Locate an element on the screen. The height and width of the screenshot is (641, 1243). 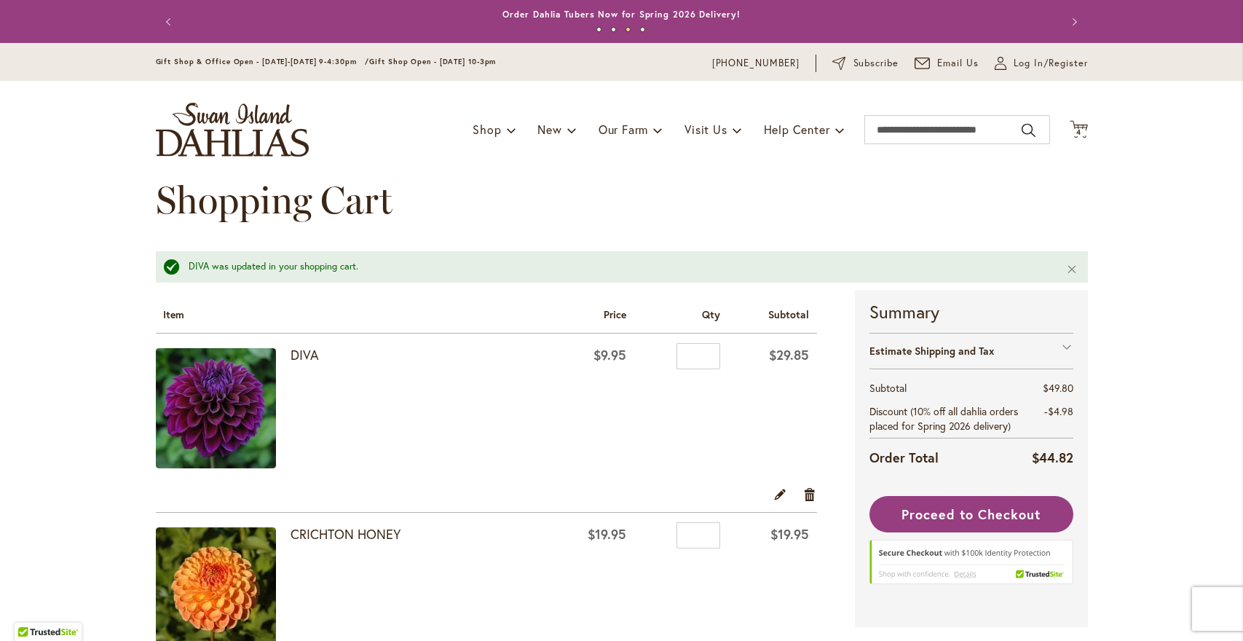
strong: Summary is located at coordinates (972, 312).